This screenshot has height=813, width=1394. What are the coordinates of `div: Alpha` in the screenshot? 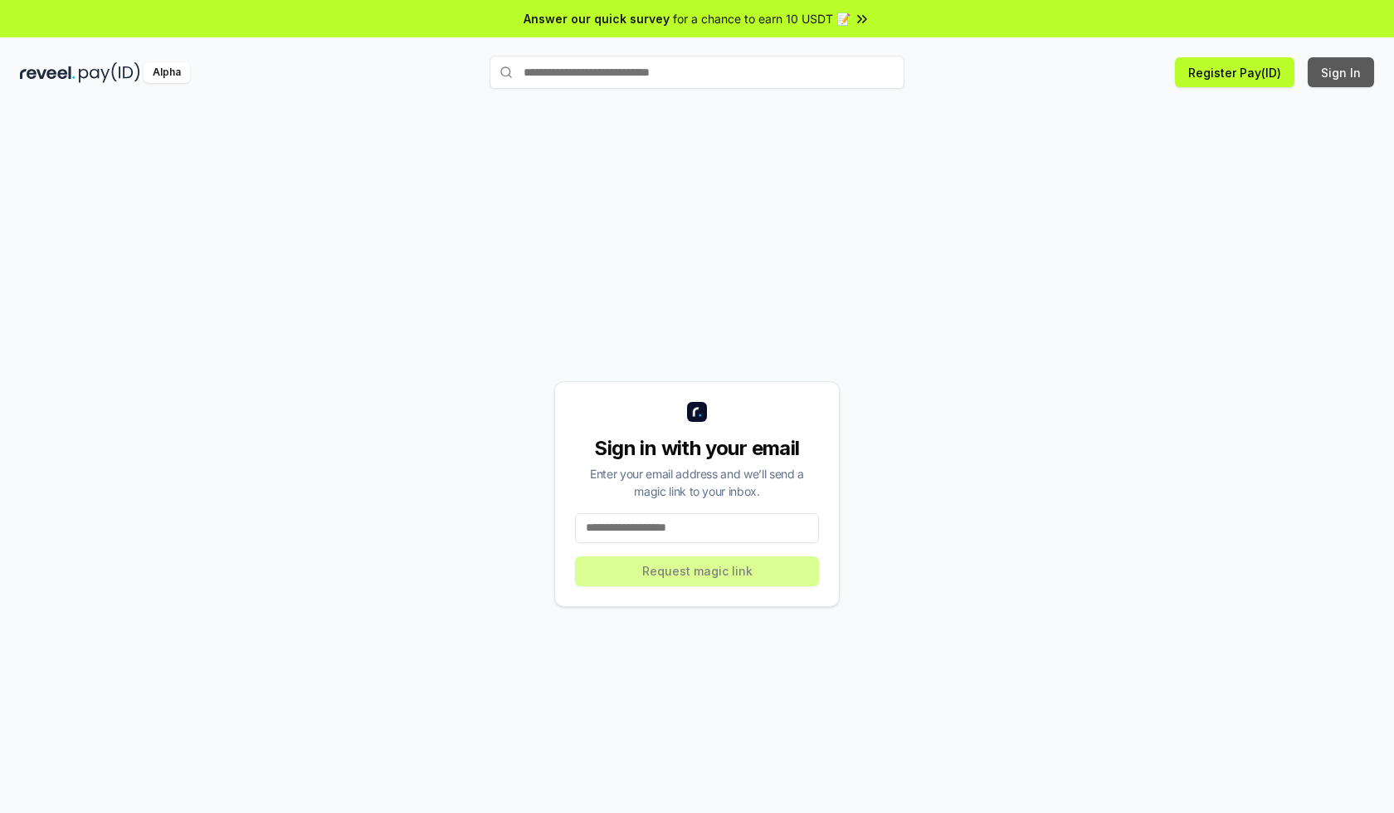 It's located at (167, 72).